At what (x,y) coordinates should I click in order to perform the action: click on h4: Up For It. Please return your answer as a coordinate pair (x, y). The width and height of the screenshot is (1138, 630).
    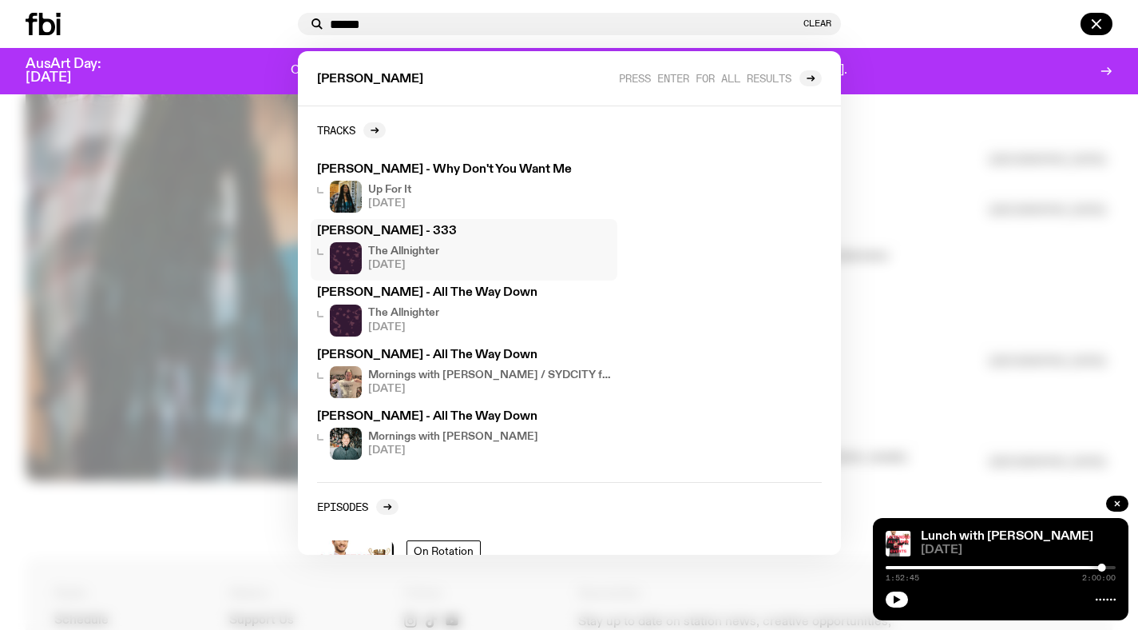
    Looking at the image, I should click on (390, 189).